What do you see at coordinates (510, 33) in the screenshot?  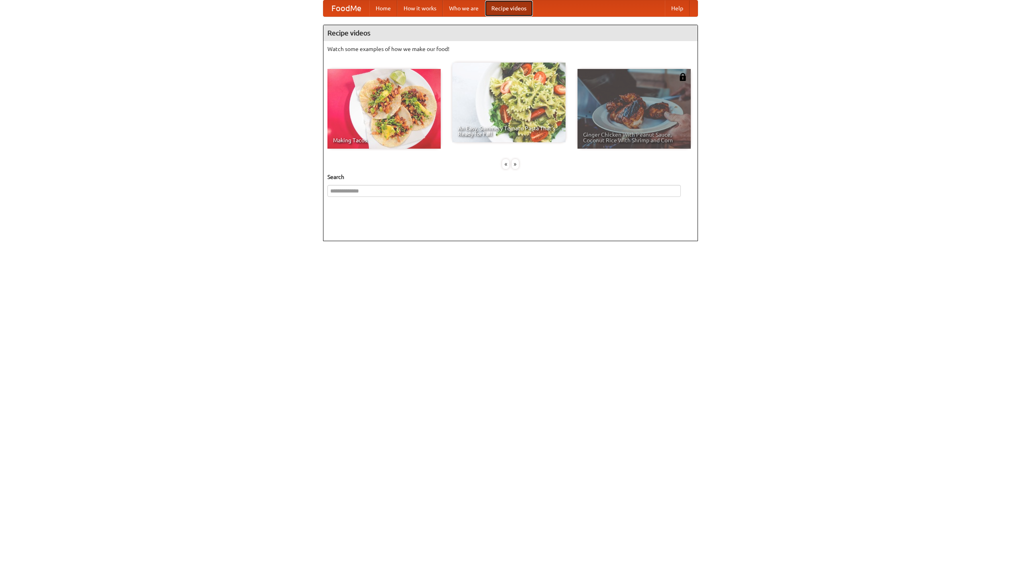 I see `h4: Recipe videos` at bounding box center [510, 33].